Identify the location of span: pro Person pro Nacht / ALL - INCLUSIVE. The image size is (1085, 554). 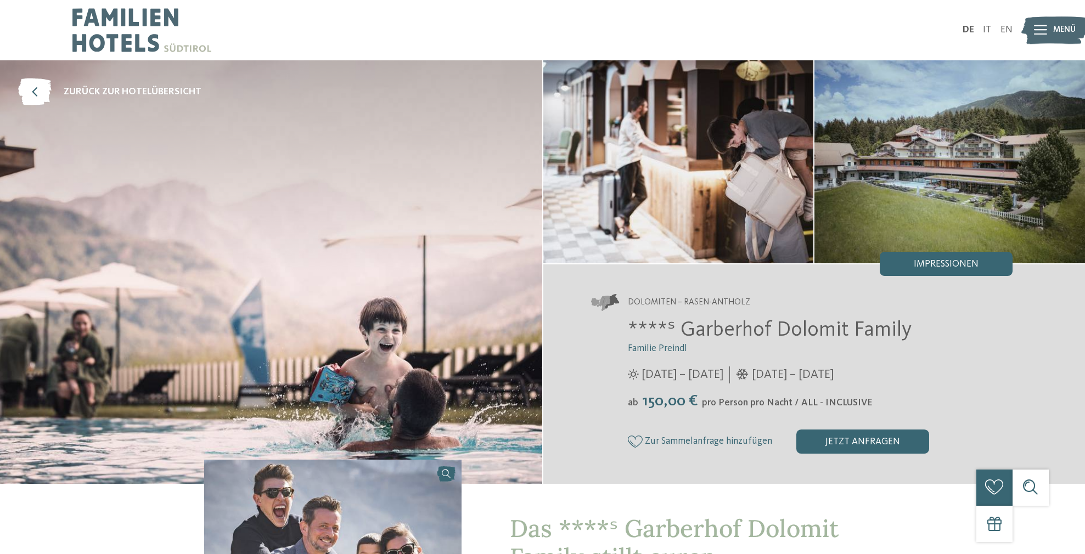
(787, 403).